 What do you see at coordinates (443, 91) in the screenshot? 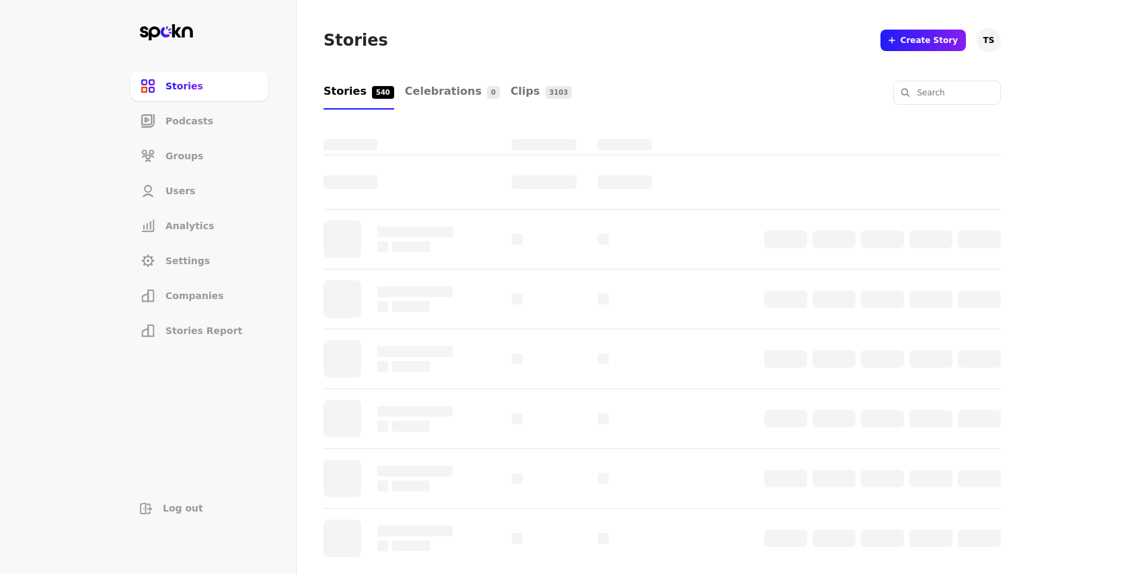
I see `span: Celebrations` at bounding box center [443, 91].